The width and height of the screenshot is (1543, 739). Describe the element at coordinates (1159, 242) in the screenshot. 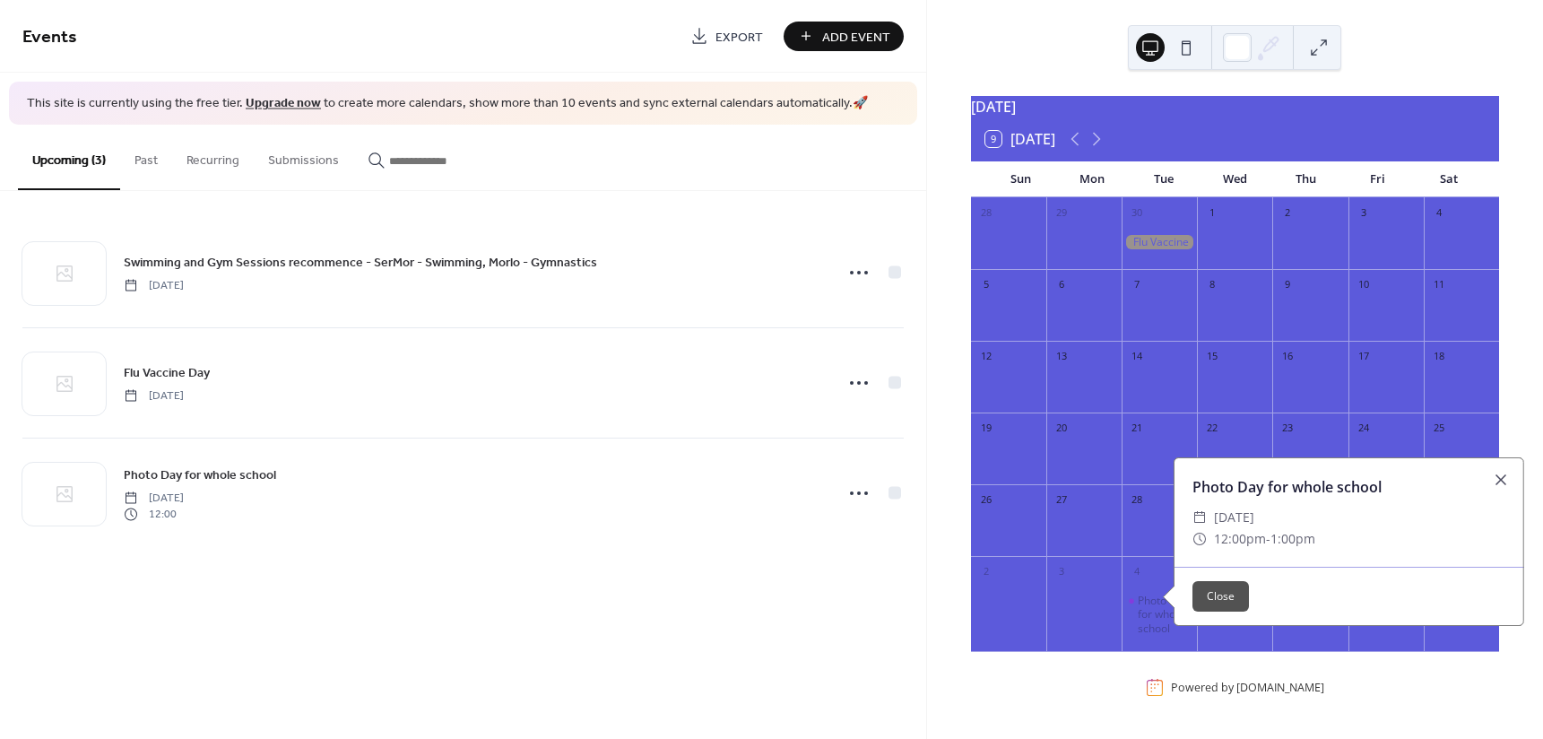

I see `div: Flu Vaccine Day` at that location.